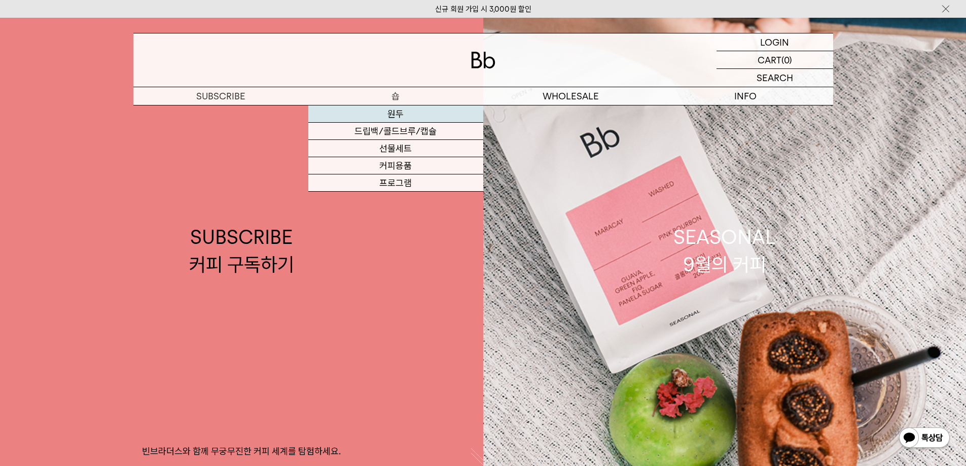 This screenshot has width=966, height=466. What do you see at coordinates (775, 60) in the screenshot?
I see `a: CART (0)` at bounding box center [775, 60].